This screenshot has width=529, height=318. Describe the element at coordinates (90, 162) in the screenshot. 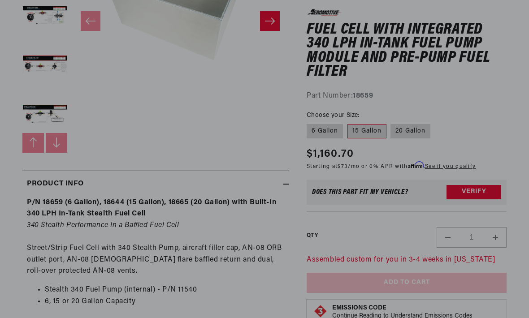

I see `a: EFI Fuel Pumps` at that location.